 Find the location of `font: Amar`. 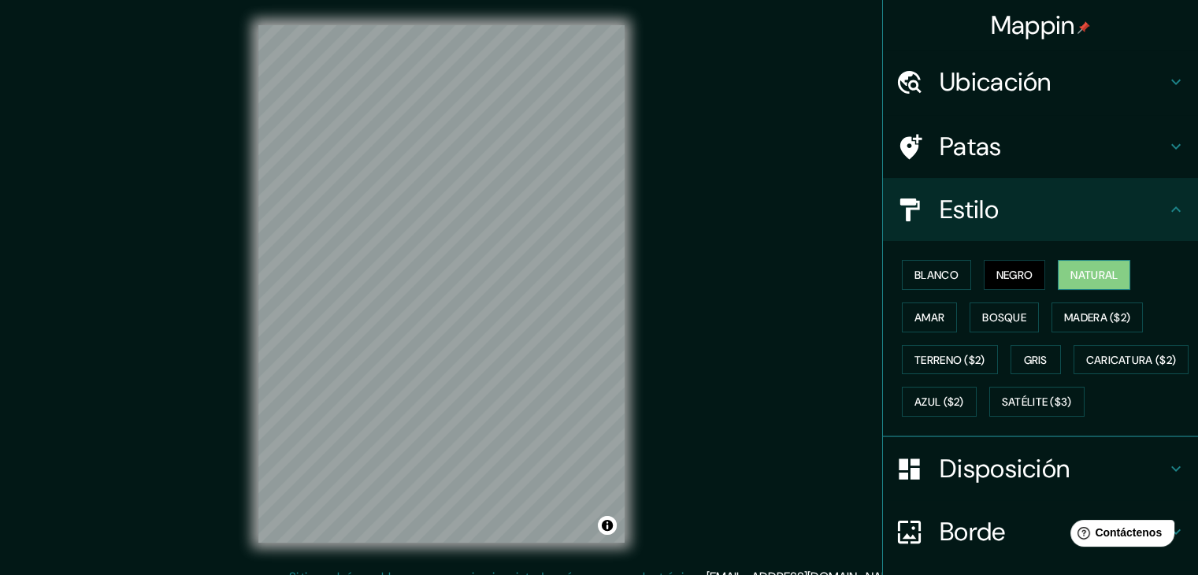

font: Amar is located at coordinates (929, 317).